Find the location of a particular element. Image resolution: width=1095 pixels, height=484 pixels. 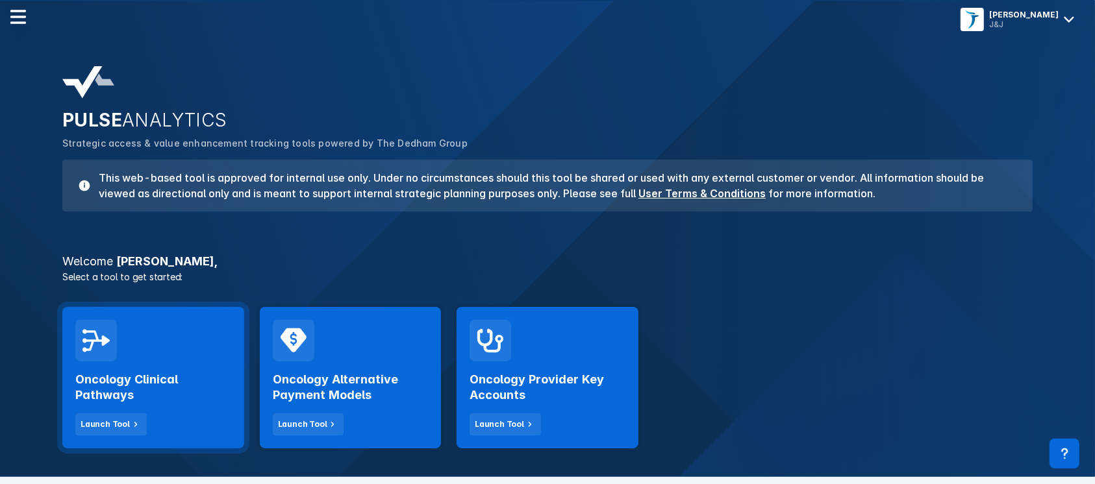

a: Oncology Clinical PathwaysLaunch Tool is located at coordinates (153, 378).